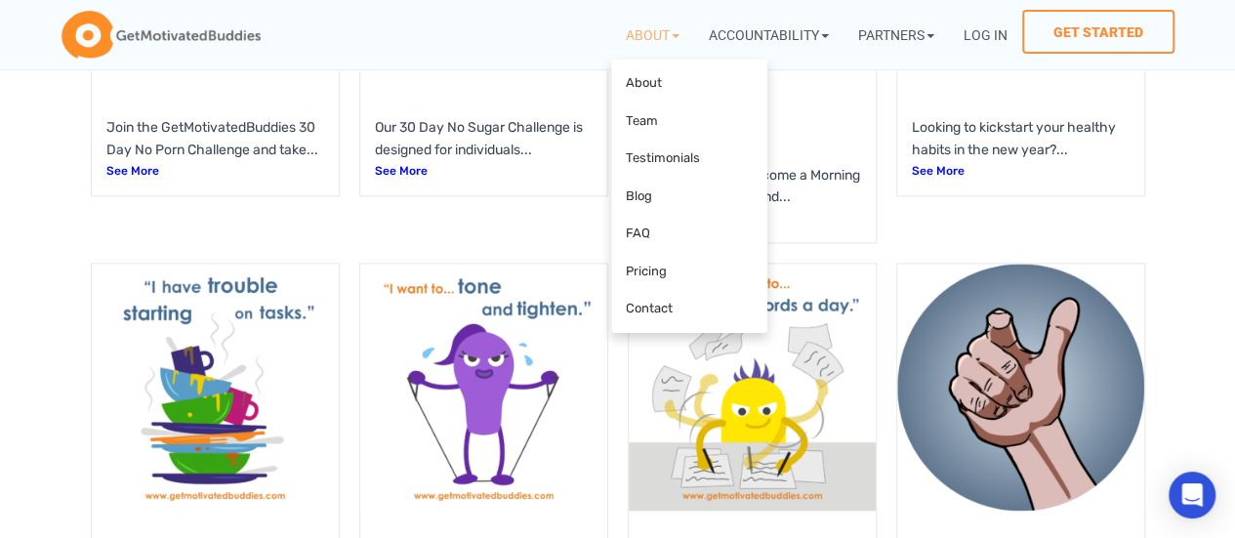 This screenshot has height=538, width=1235. What do you see at coordinates (689, 271) in the screenshot?
I see `a: Pricing` at bounding box center [689, 271].